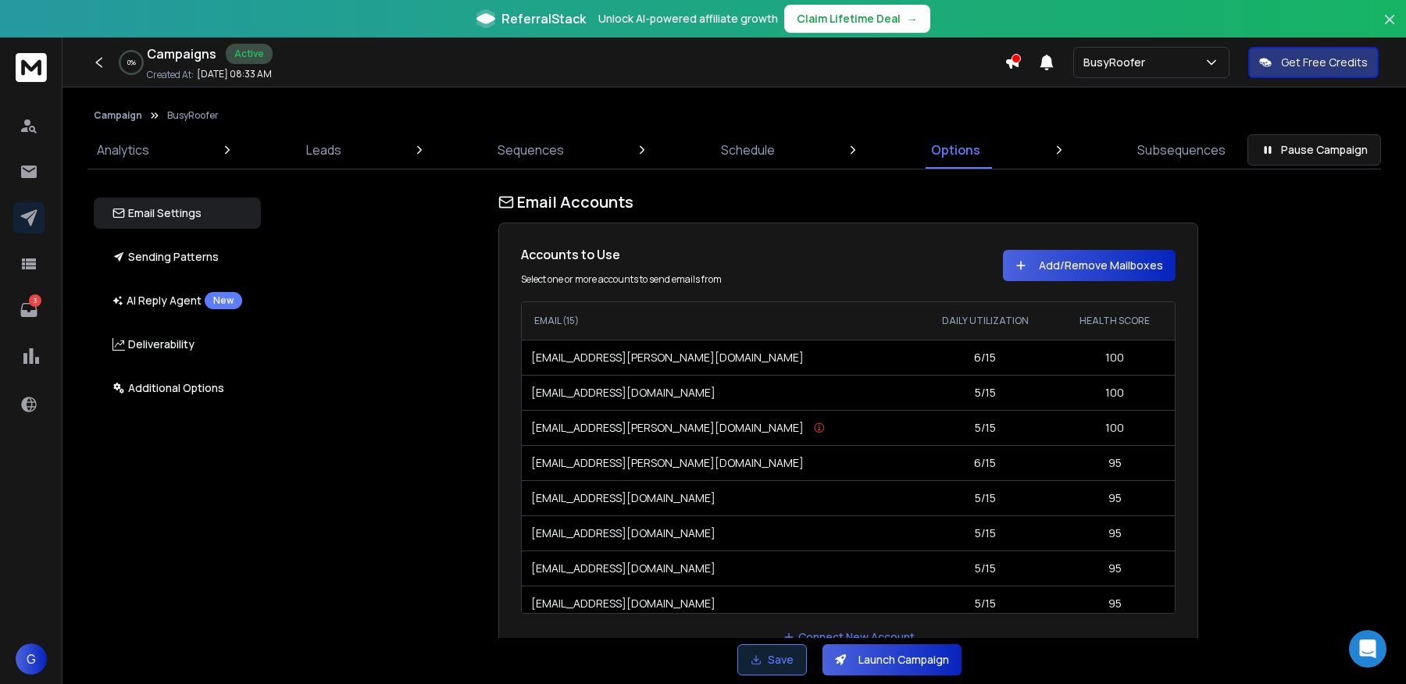 The width and height of the screenshot is (1406, 684). Describe the element at coordinates (123, 150) in the screenshot. I see `a: Analytics` at that location.